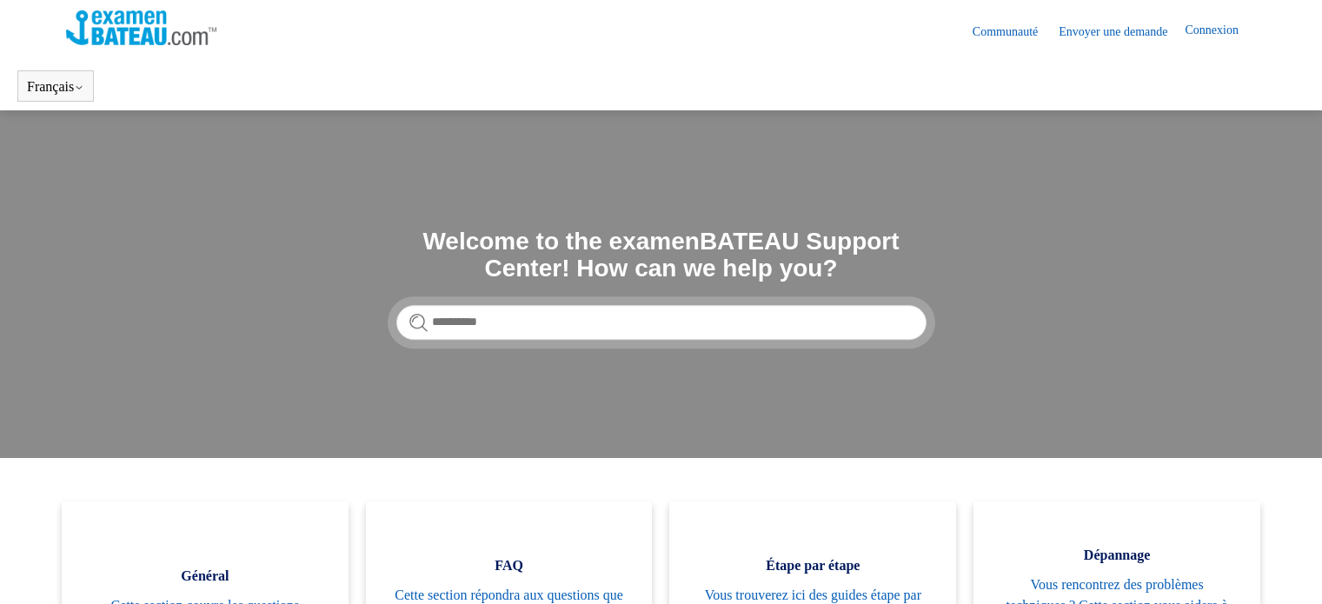 The height and width of the screenshot is (604, 1322). What do you see at coordinates (661, 322) in the screenshot?
I see `input: Rechercher` at bounding box center [661, 322].